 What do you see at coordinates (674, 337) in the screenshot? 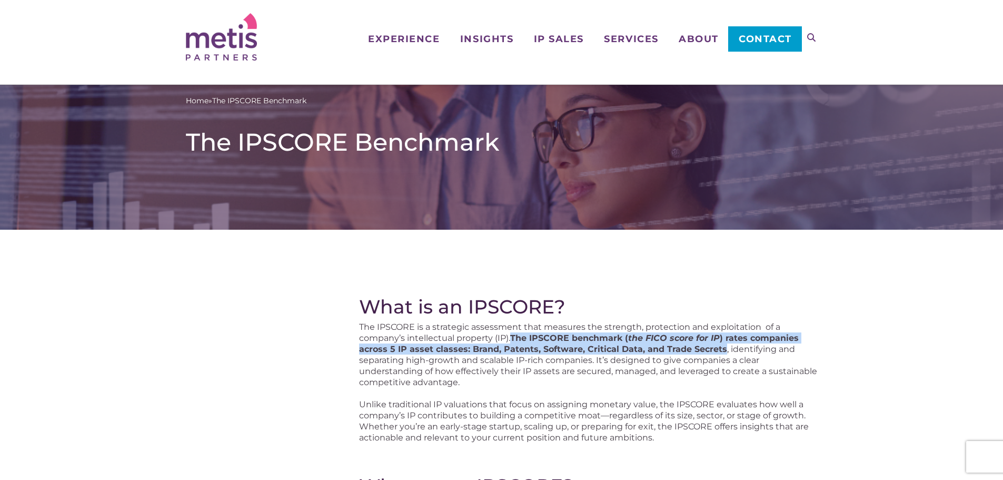
I see `em: the FICO score for IP` at bounding box center [674, 337].